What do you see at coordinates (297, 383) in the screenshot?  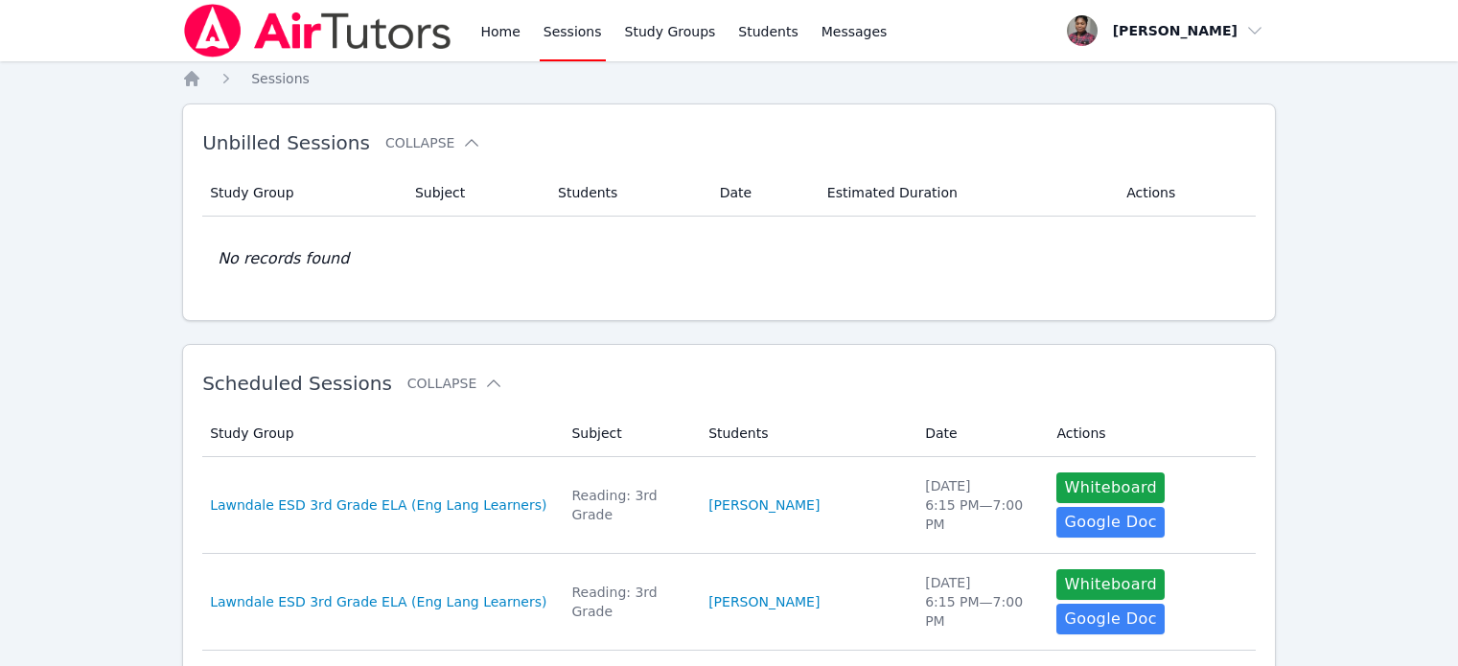 I see `span: Scheduled Sessions` at bounding box center [297, 383].